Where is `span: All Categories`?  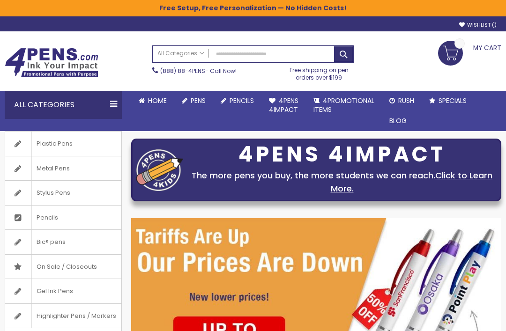
span: All Categories is located at coordinates (181, 53).